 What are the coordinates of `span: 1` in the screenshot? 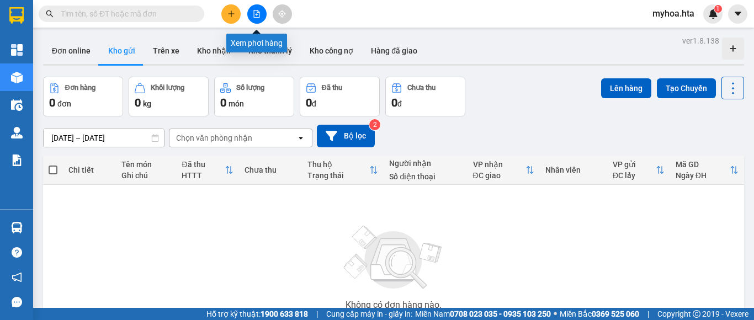 It's located at (718, 9).